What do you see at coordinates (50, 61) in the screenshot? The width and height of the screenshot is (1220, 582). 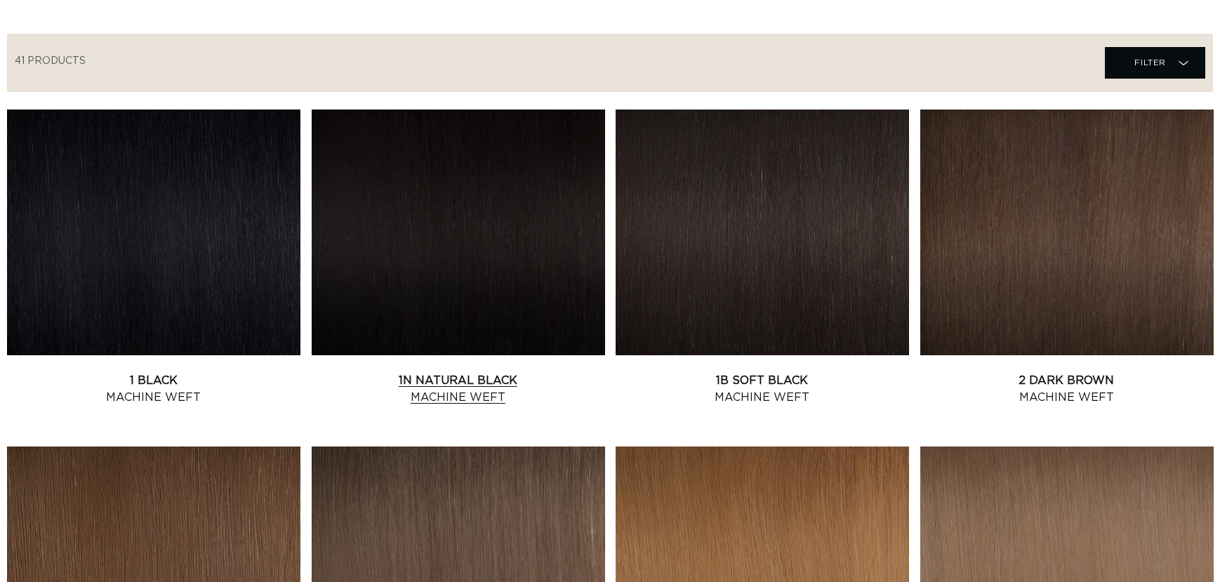 I see `span: 41 products` at bounding box center [50, 61].